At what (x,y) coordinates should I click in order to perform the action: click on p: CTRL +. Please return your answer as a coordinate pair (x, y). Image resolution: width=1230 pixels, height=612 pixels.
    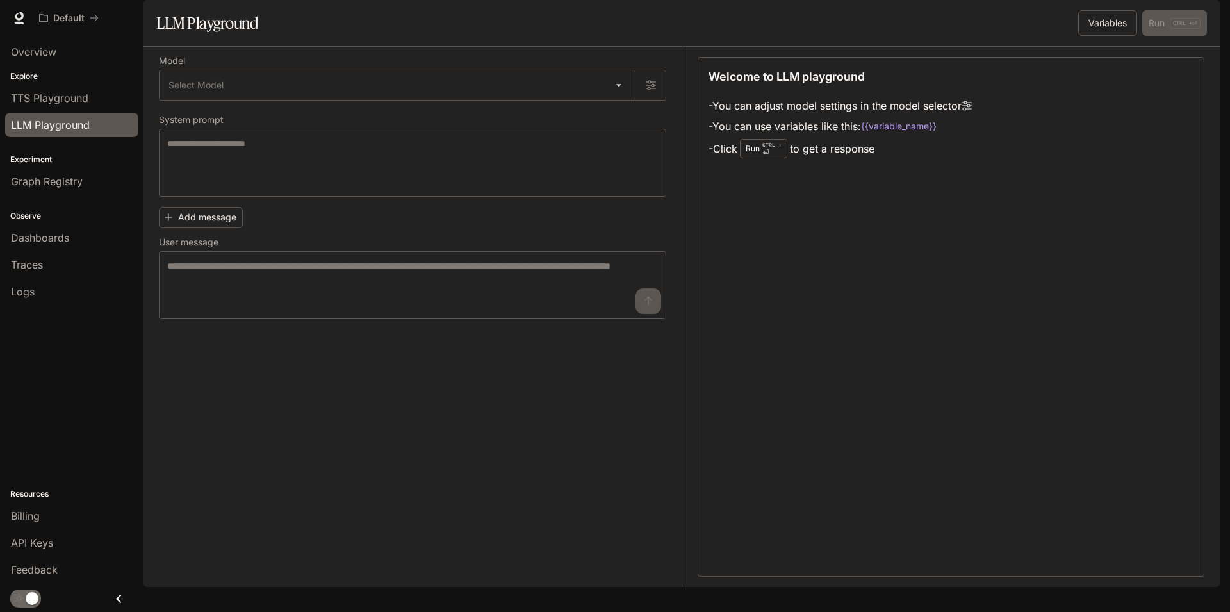
    Looking at the image, I should click on (772, 145).